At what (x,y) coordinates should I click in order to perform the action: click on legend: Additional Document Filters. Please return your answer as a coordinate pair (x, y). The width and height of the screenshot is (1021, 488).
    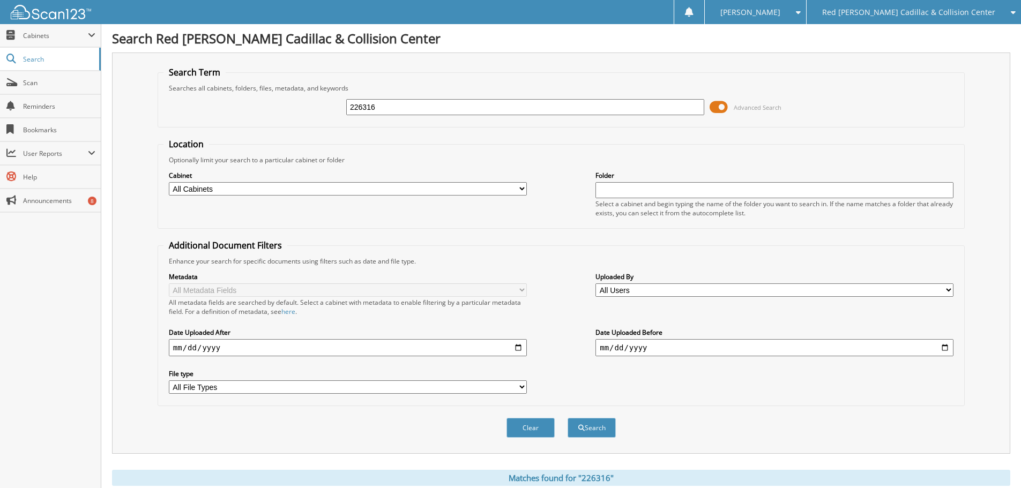
    Looking at the image, I should click on (225, 245).